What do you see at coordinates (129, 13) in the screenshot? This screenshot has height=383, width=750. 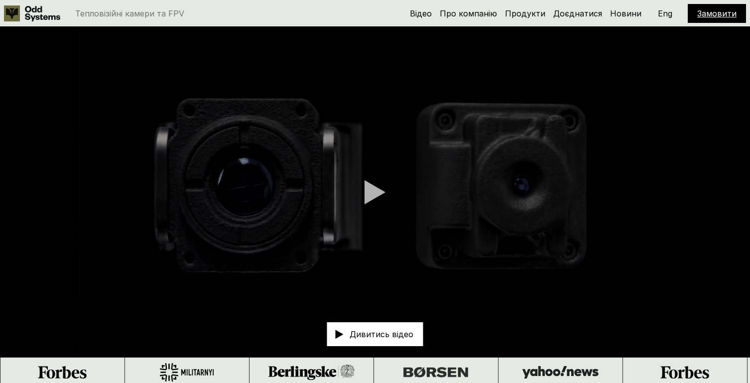 I see `p: Тепловізійні камери та FPV` at bounding box center [129, 13].